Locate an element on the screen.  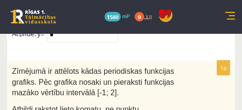
span: 1560 is located at coordinates (113, 17).